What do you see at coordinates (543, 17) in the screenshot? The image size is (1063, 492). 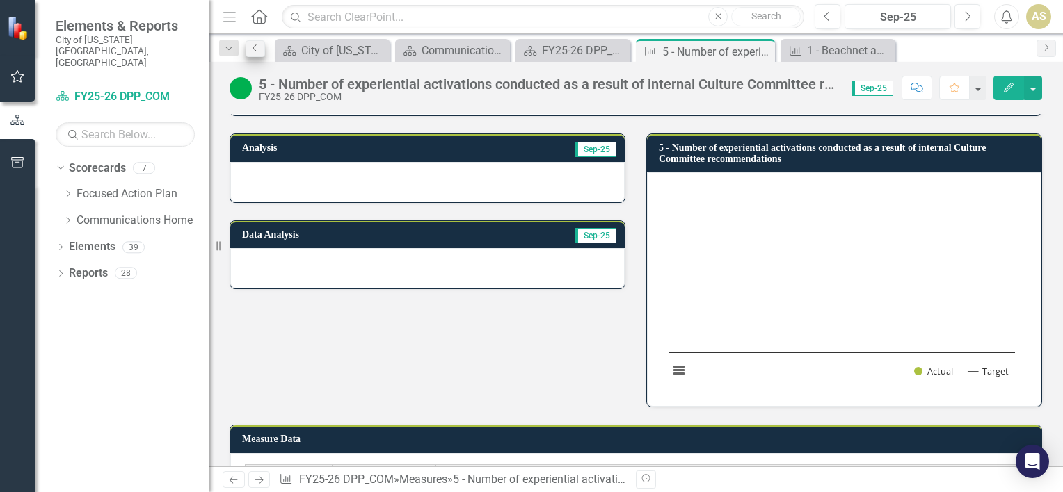 I see `input: Search ClearPoint...` at bounding box center [543, 17].